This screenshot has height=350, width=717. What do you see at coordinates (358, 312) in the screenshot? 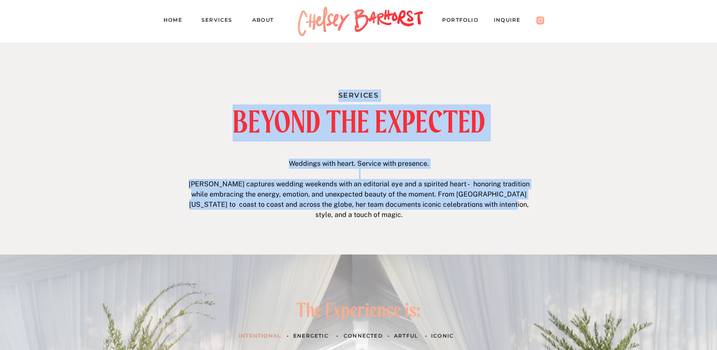
I see `div: The Experience is:` at bounding box center [358, 312].